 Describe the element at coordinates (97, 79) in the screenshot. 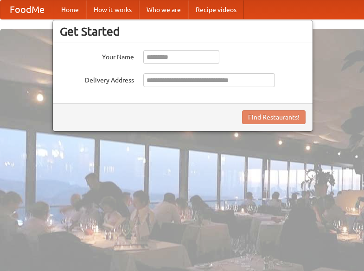

I see `label: Delivery Address` at that location.